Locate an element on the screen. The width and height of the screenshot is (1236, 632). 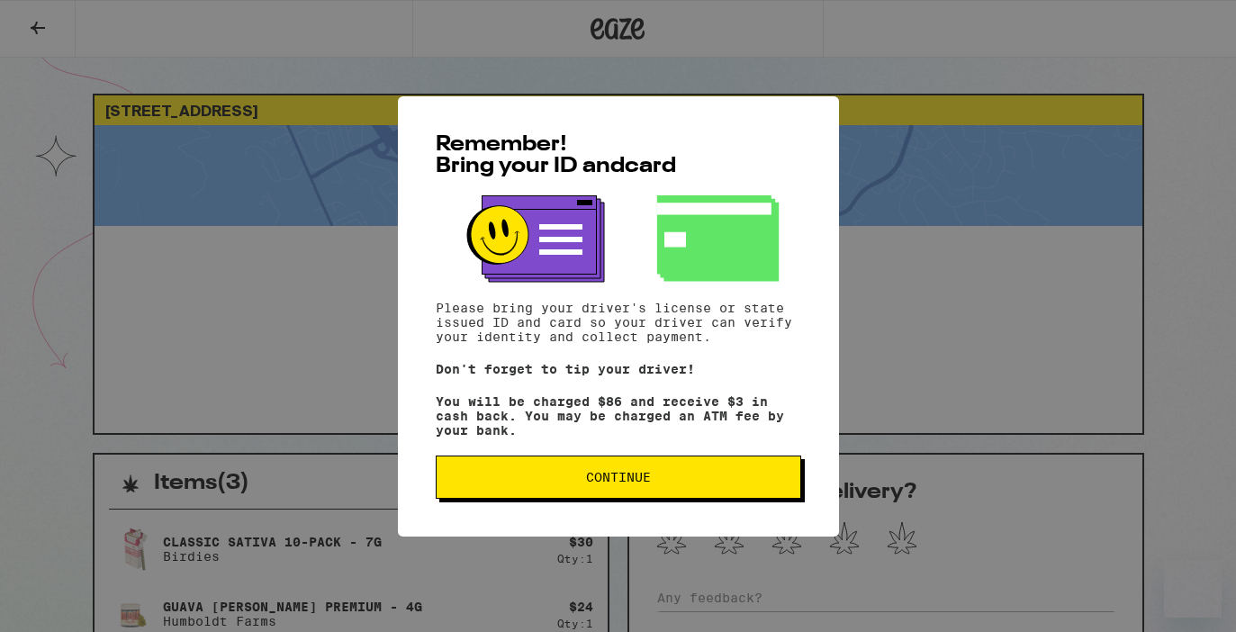
p: Please bring your driver's license or state issued ID and card so your driver can verify your ide... is located at coordinates (618, 322).